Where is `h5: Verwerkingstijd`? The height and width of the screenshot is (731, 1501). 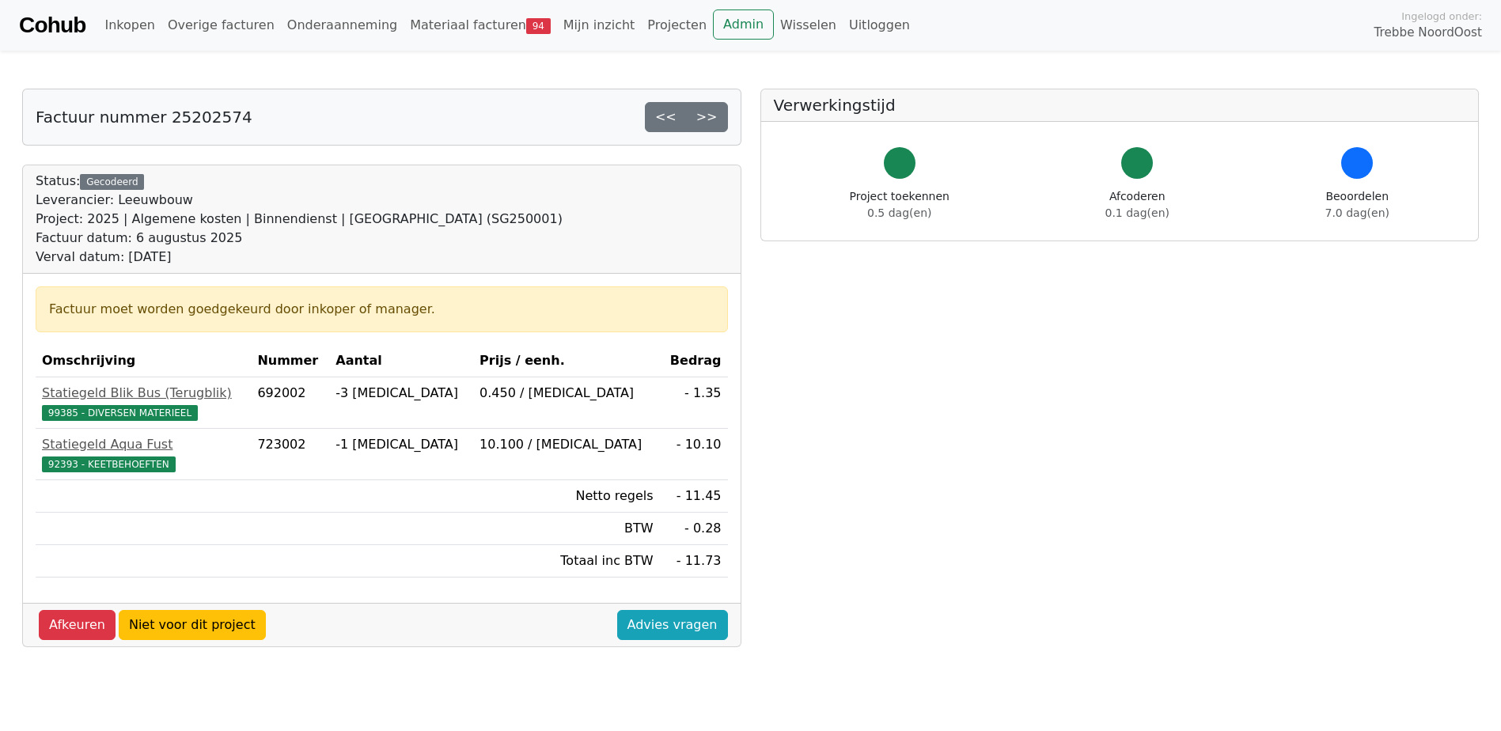 h5: Verwerkingstijd is located at coordinates (1120, 105).